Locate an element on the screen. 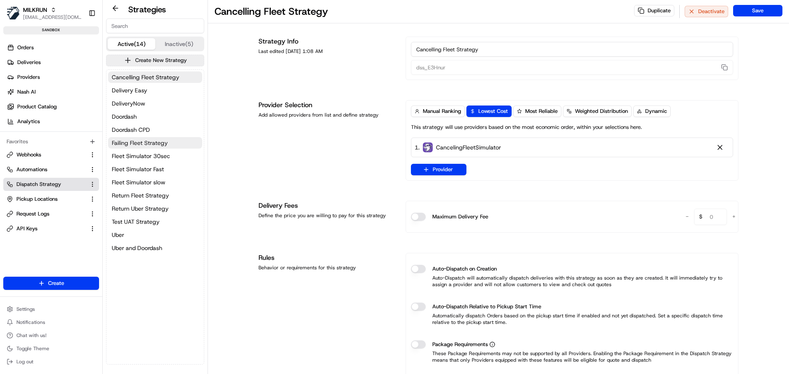 Image resolution: width=789 pixels, height=374 pixels. a: Uber and Doordash is located at coordinates (155, 248).